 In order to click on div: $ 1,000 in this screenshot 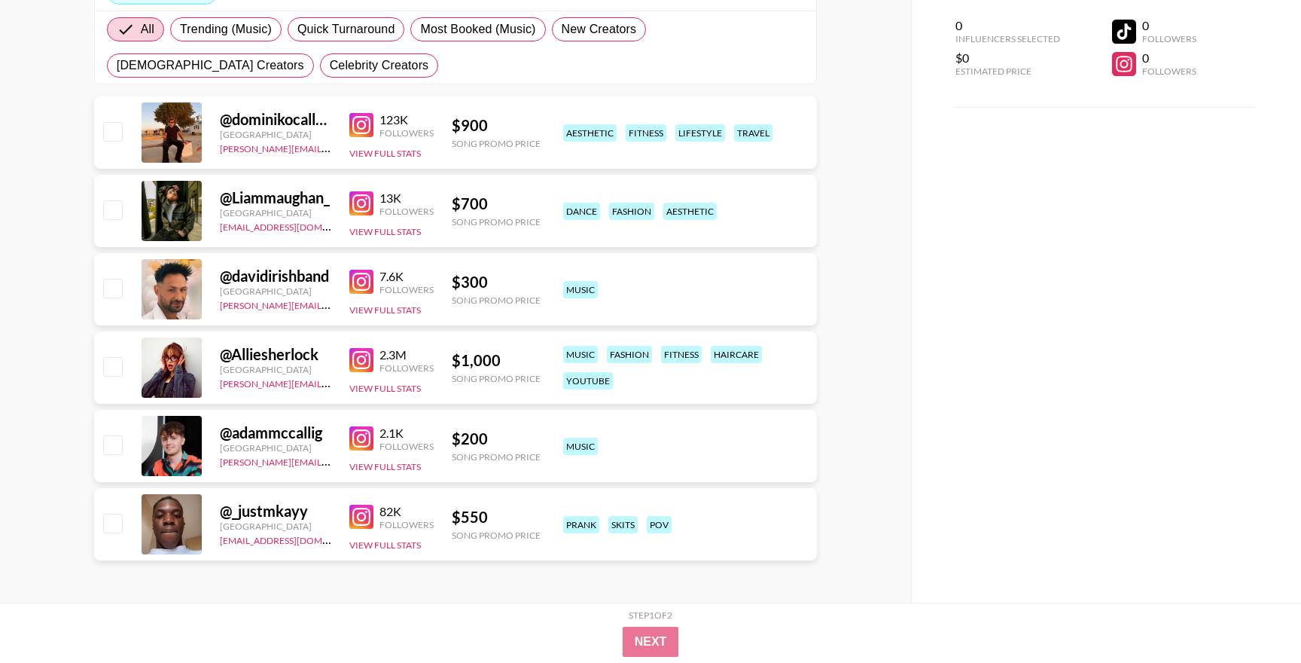, I will do `click(496, 360)`.